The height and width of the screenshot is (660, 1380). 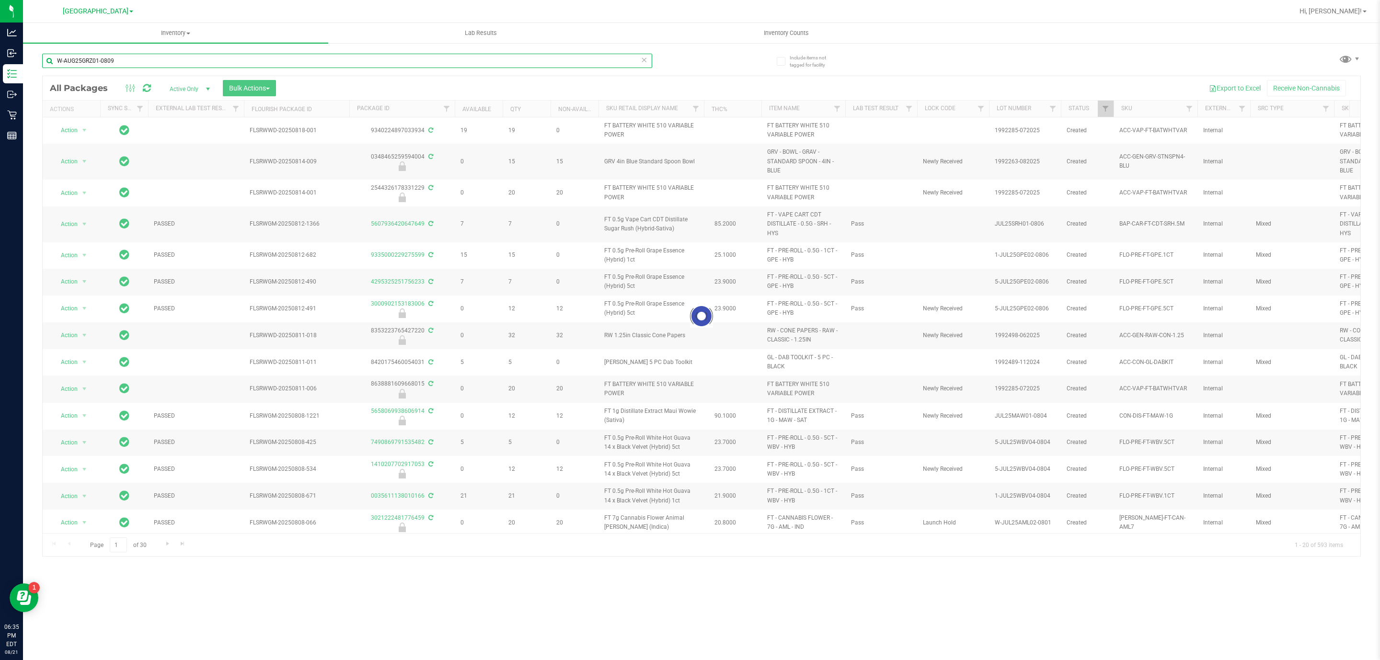 I want to click on span: 1, so click(x=6, y=5).